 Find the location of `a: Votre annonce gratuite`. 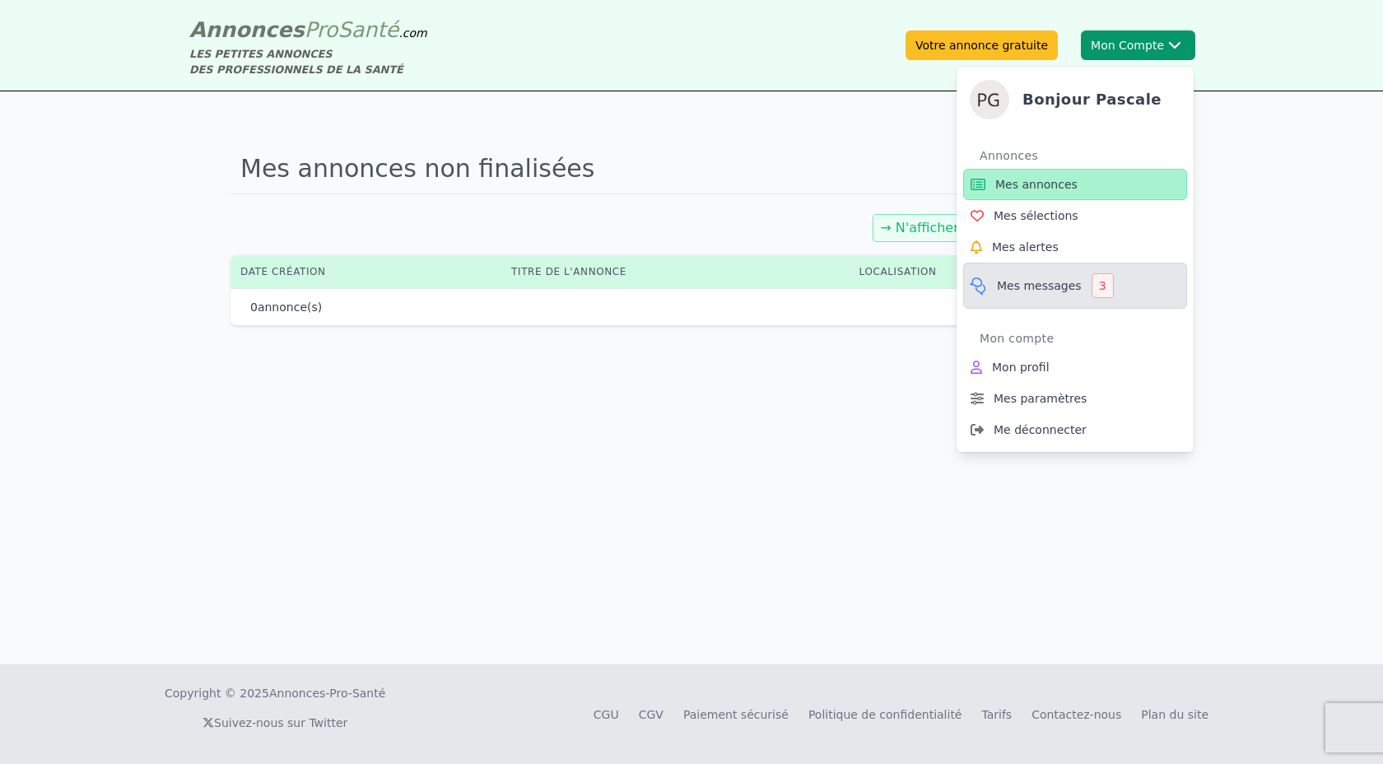

a: Votre annonce gratuite is located at coordinates (981, 45).